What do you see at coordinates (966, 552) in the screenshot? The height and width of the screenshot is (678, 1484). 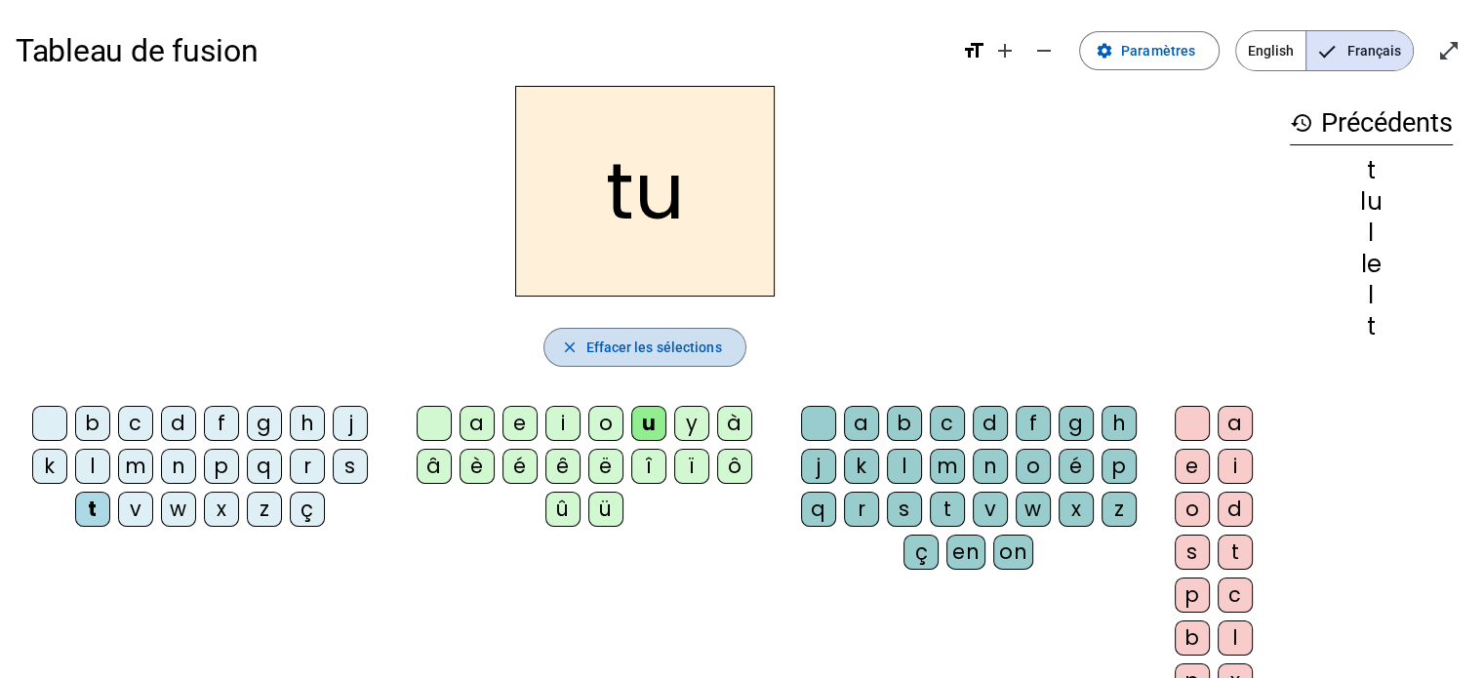 I see `div: en` at bounding box center [966, 552].